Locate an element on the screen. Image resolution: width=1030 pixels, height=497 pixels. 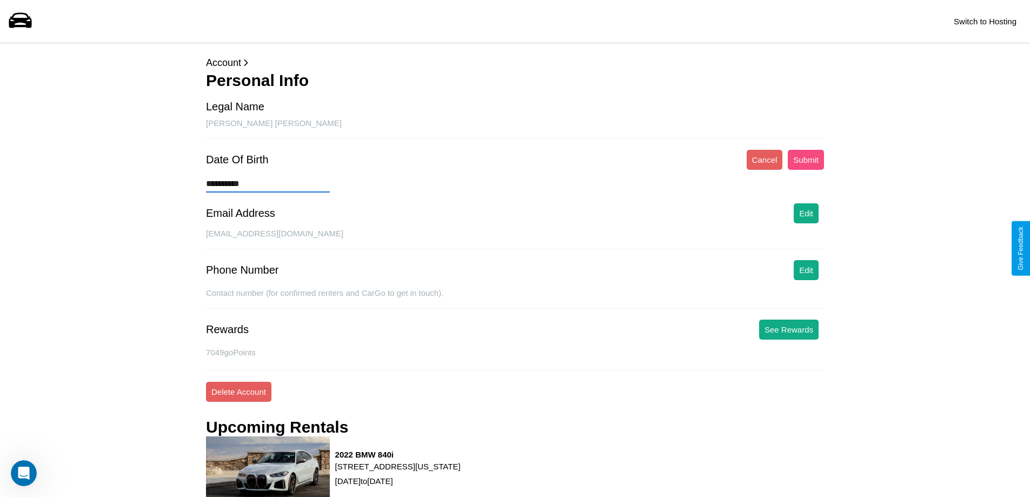
button: See Rewards is located at coordinates (789, 329).